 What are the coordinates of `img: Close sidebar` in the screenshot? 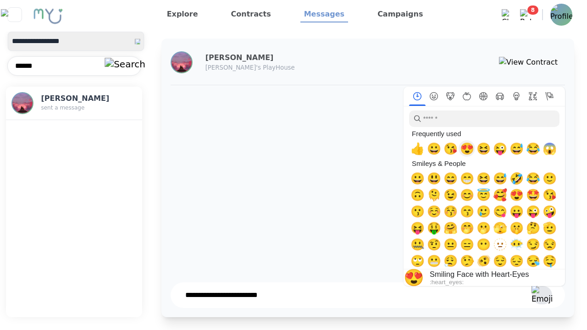 It's located at (14, 15).